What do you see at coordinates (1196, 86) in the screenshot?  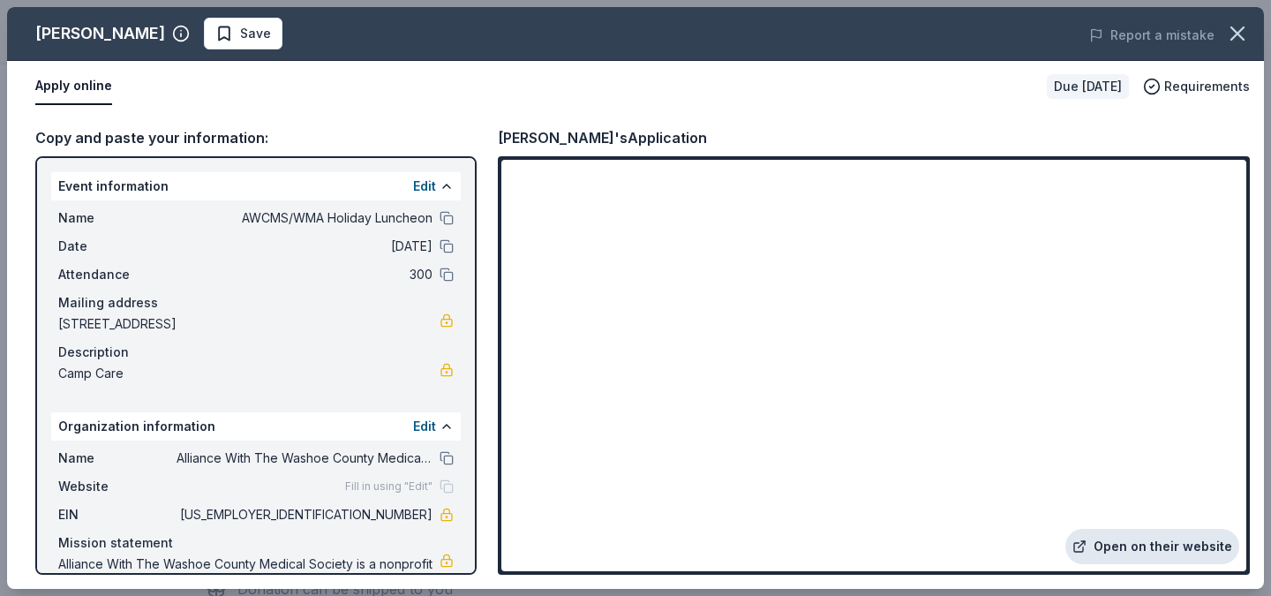 I see `button: Requirements` at bounding box center [1196, 86].